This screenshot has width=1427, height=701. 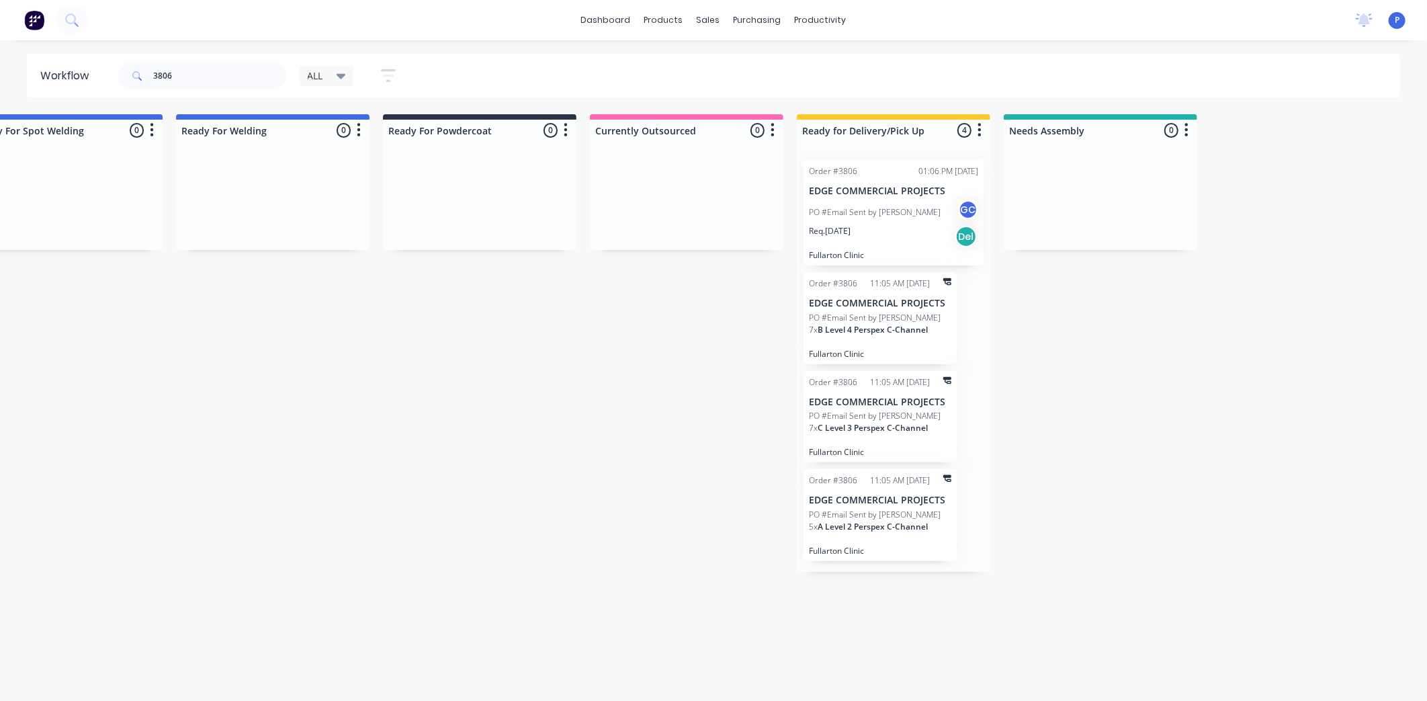 I want to click on img: Factory, so click(x=34, y=20).